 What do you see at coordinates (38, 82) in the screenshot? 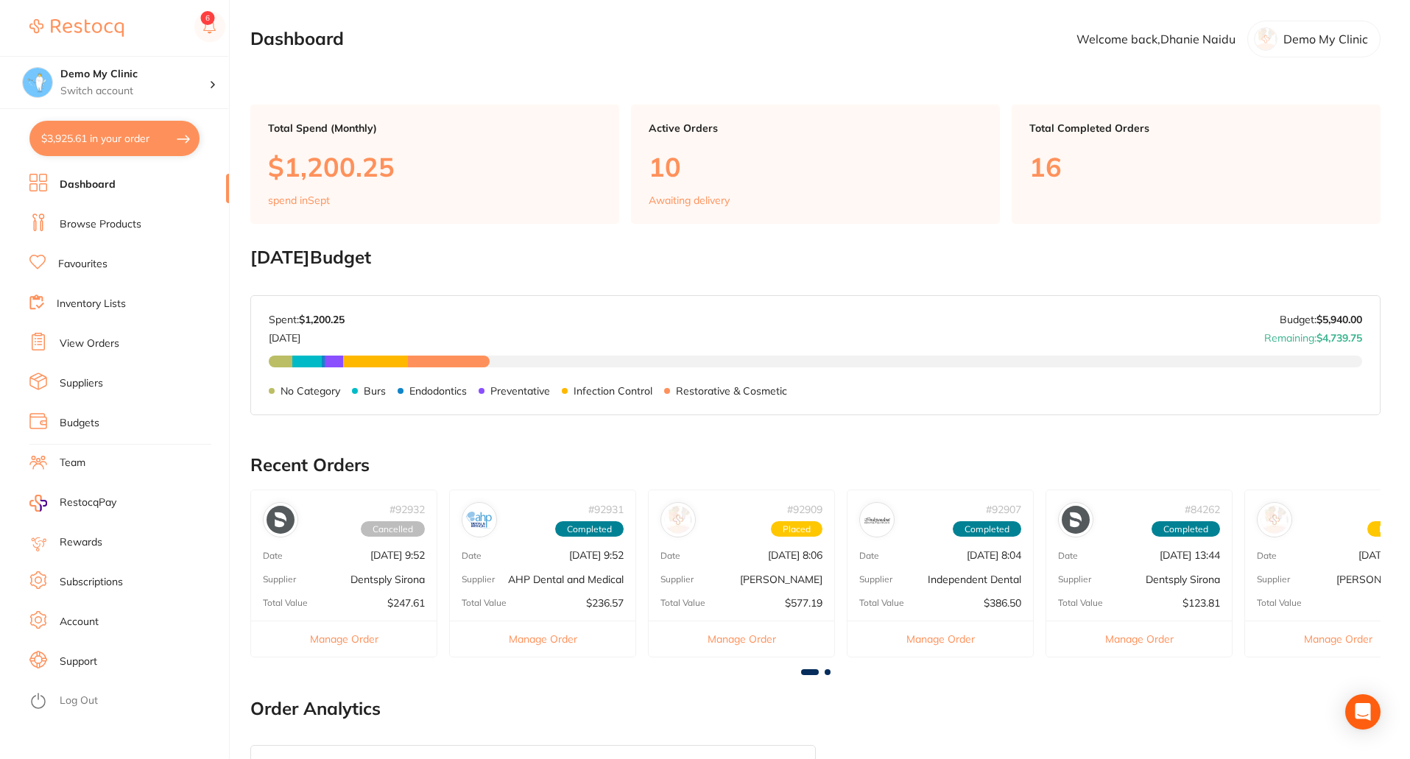
I see `img: Demo My Clinic` at bounding box center [38, 82].